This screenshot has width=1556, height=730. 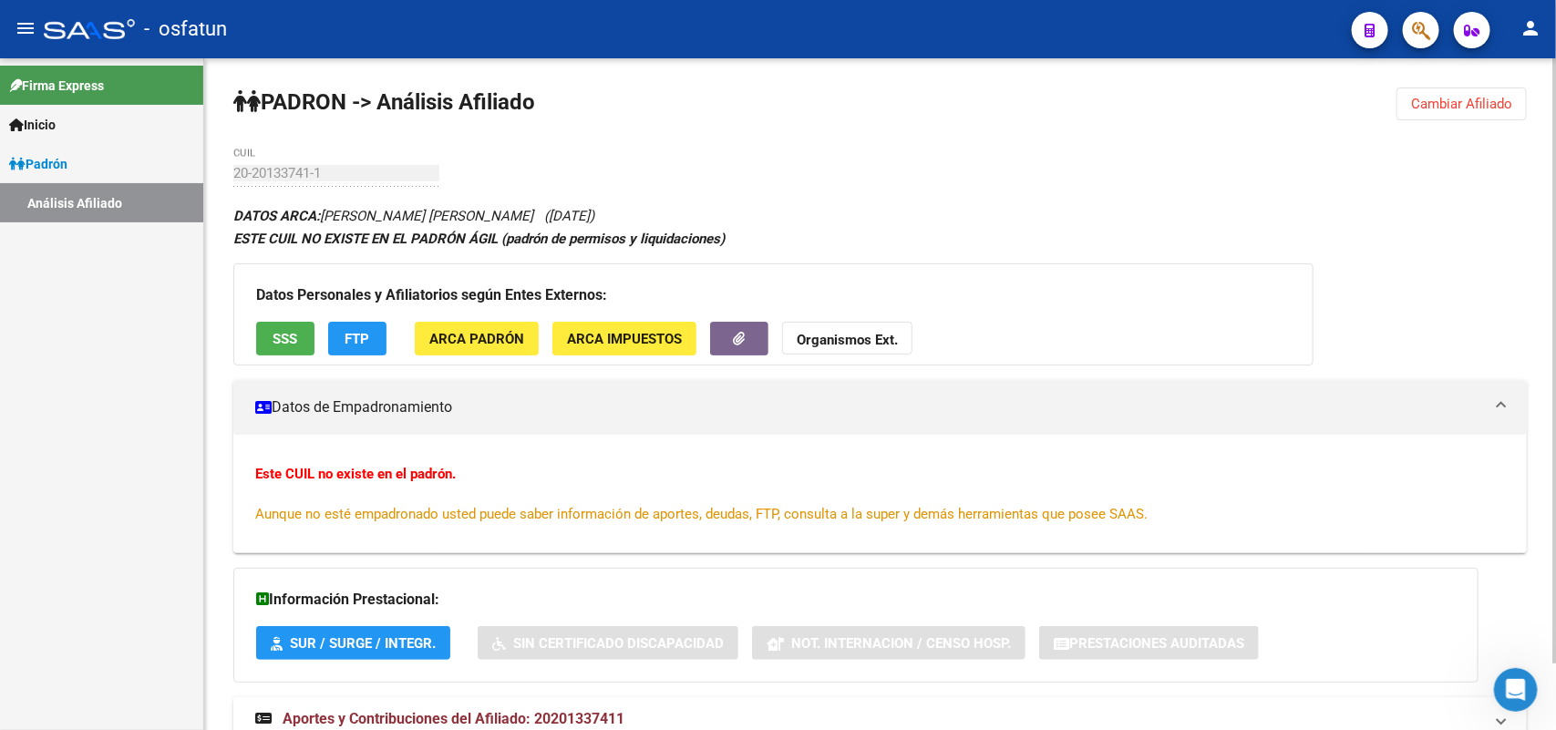 What do you see at coordinates (357, 339) in the screenshot?
I see `span: FTP` at bounding box center [357, 339].